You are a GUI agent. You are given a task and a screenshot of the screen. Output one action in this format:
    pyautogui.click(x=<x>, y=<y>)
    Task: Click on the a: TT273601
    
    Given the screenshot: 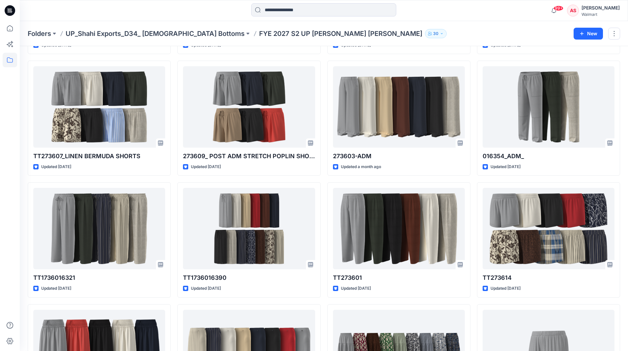 What is the action you would take?
    pyautogui.click(x=399, y=228)
    